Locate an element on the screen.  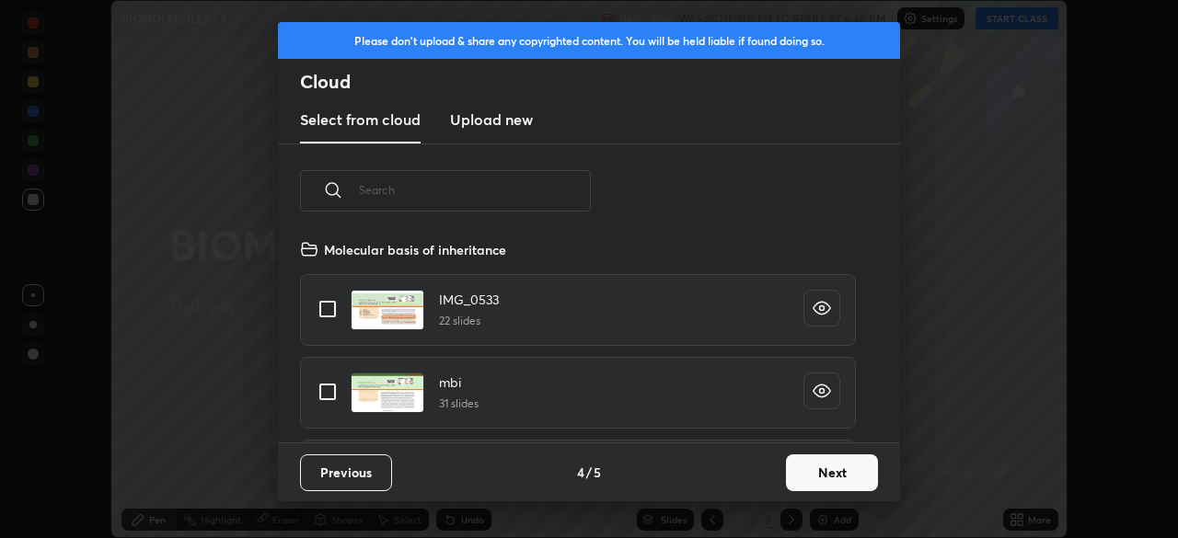
div: Please don't upload & share any copyrighted content. You will be held liable if found doing so. is located at coordinates (589, 40).